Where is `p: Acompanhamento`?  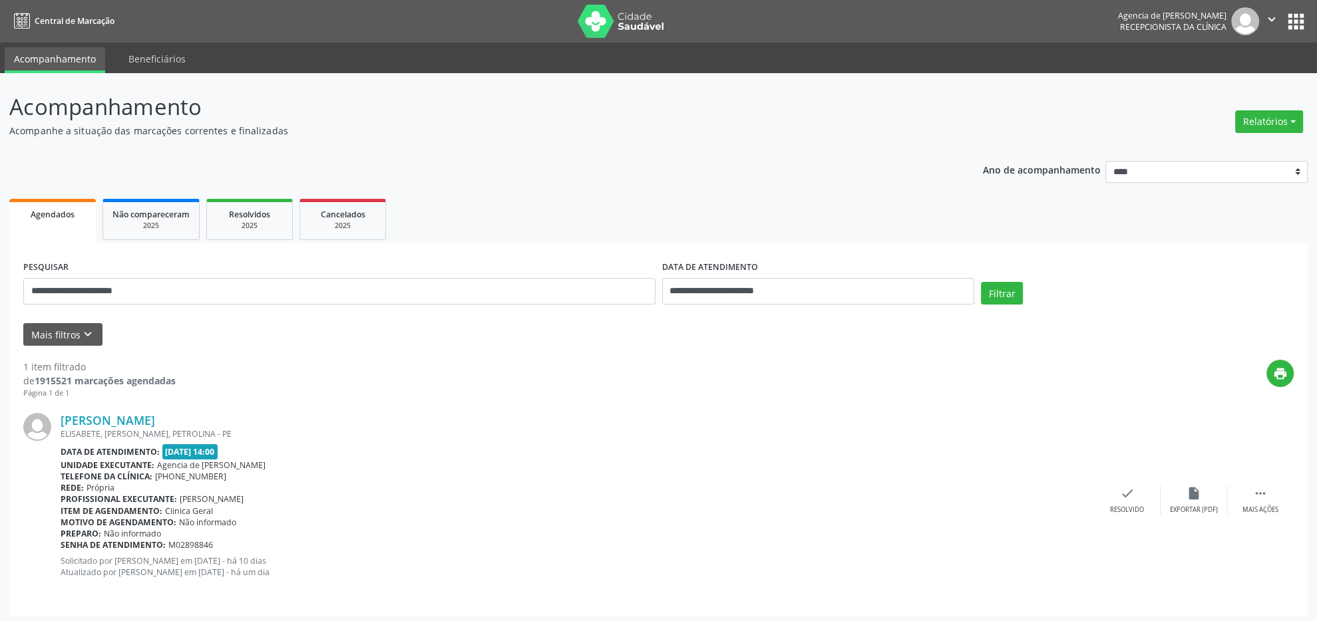
p: Acompanhamento is located at coordinates (464, 107).